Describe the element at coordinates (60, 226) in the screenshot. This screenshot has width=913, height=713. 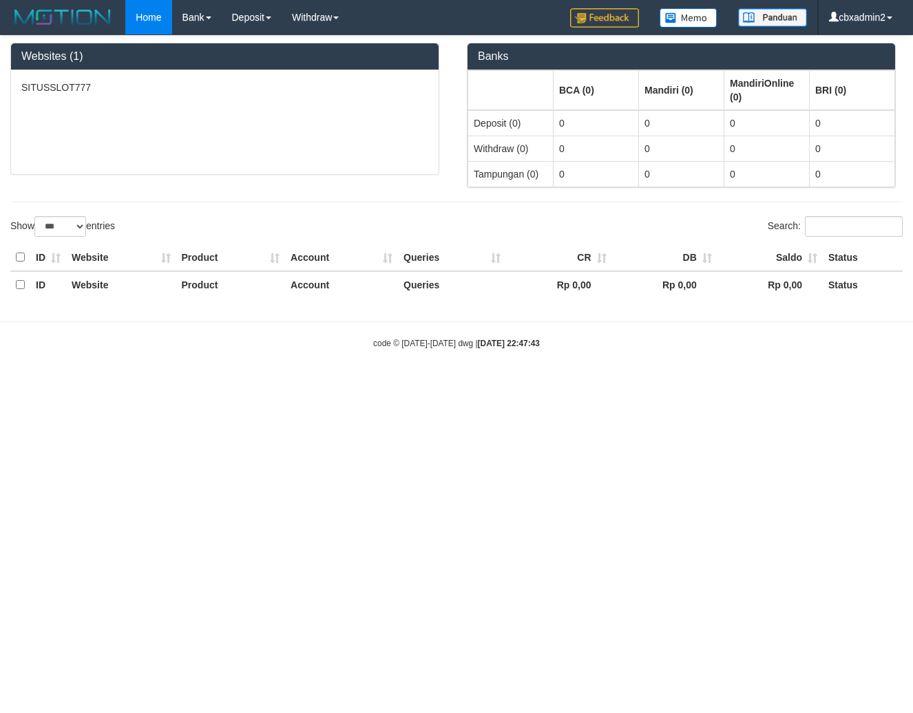
I see `select: Showentries` at that location.